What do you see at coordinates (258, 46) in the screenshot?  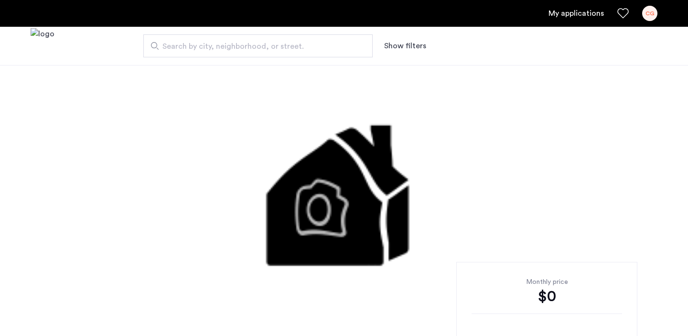 I see `input: Apartment Search` at bounding box center [258, 46].